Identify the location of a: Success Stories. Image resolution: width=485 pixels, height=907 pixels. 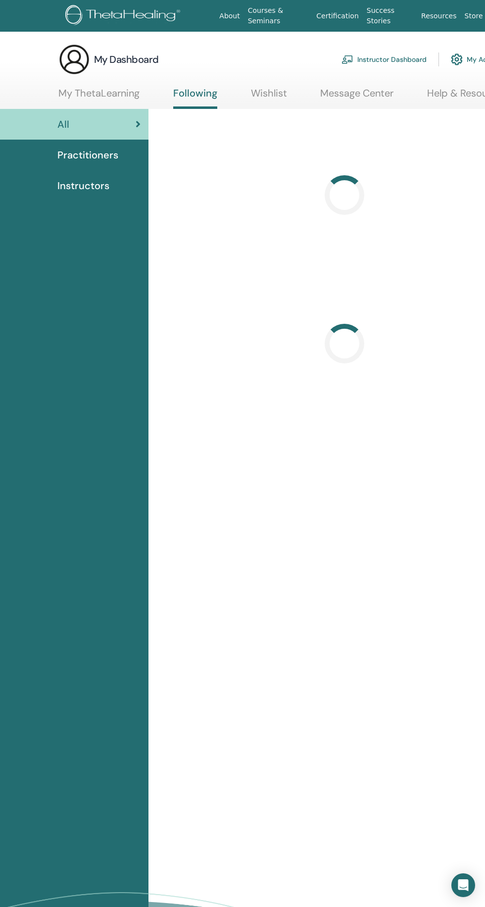
(390, 16).